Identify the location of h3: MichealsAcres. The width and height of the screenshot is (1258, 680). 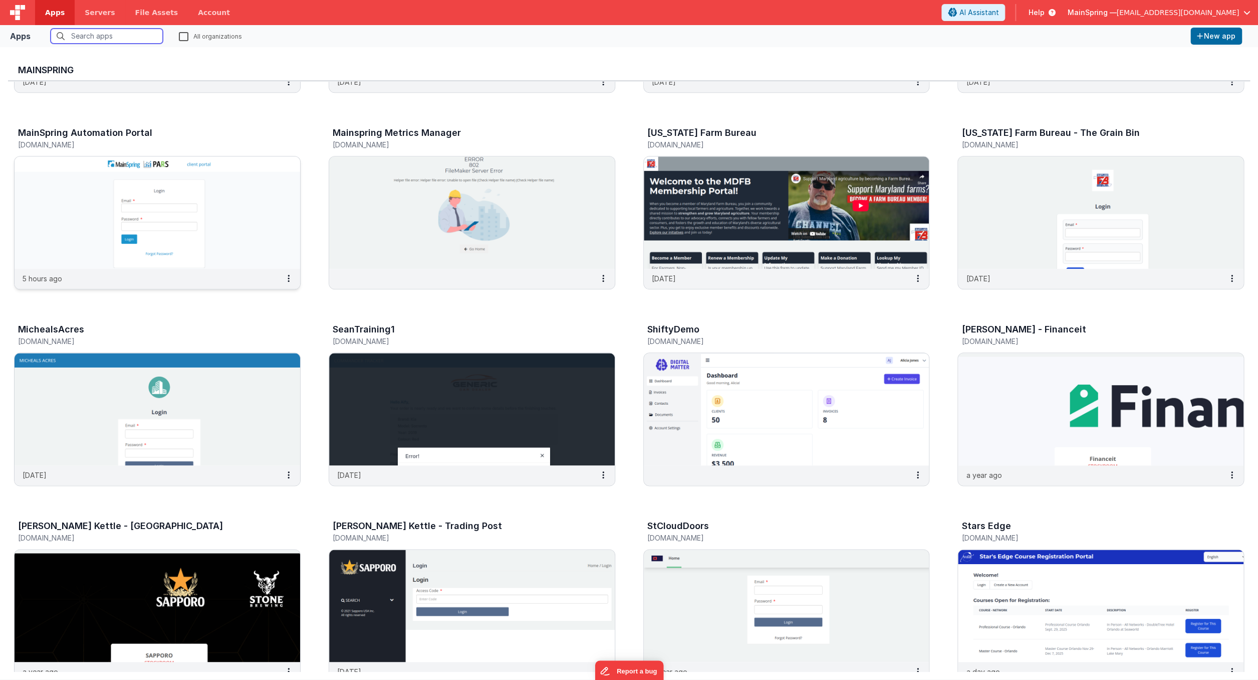
(51, 329).